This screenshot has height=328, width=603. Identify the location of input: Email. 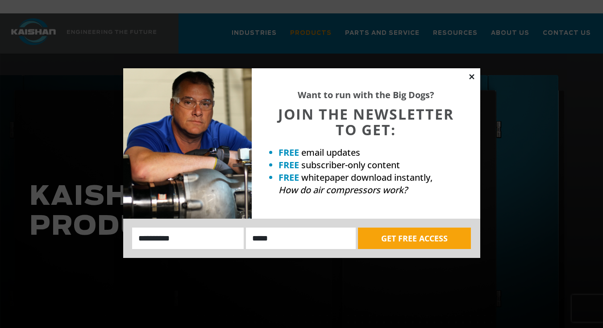
(301, 238).